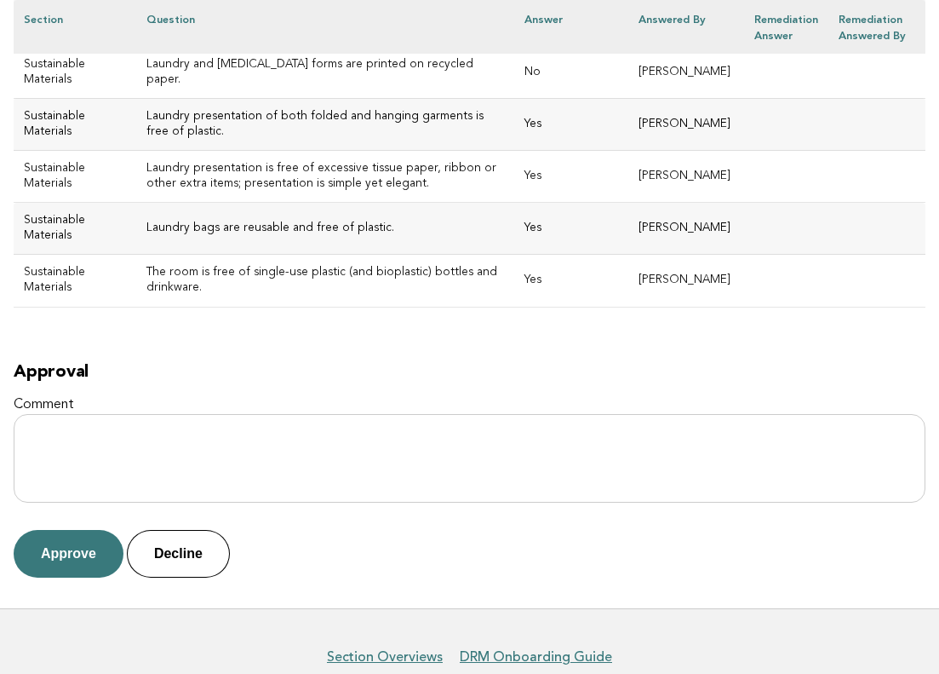 The width and height of the screenshot is (939, 674). What do you see at coordinates (469, 372) in the screenshot?
I see `h2: Approval` at bounding box center [469, 372].